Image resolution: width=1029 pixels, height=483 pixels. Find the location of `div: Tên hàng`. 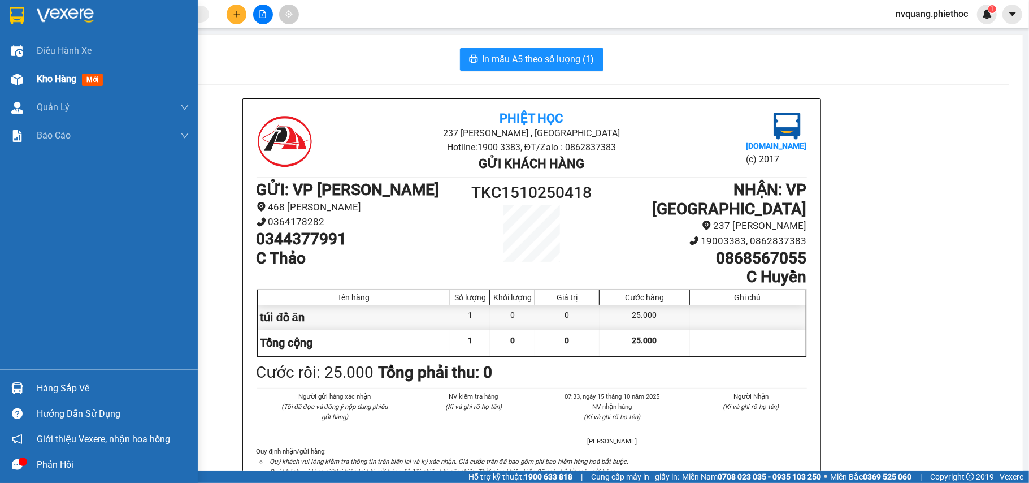

div: Tên hàng is located at coordinates (354, 297).